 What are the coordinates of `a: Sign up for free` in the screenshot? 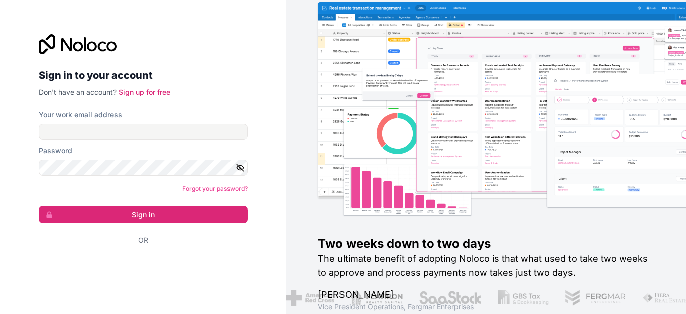 It's located at (144, 92).